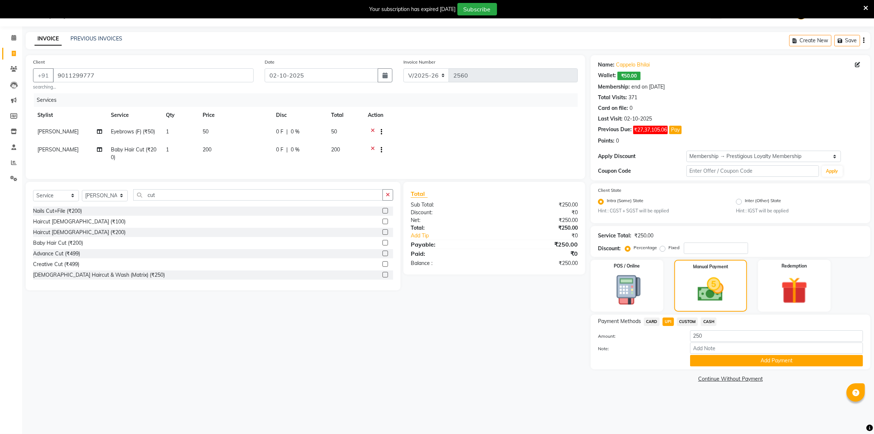 The height and width of the screenshot is (434, 874). What do you see at coordinates (676, 130) in the screenshot?
I see `button: Pay` at bounding box center [676, 130].